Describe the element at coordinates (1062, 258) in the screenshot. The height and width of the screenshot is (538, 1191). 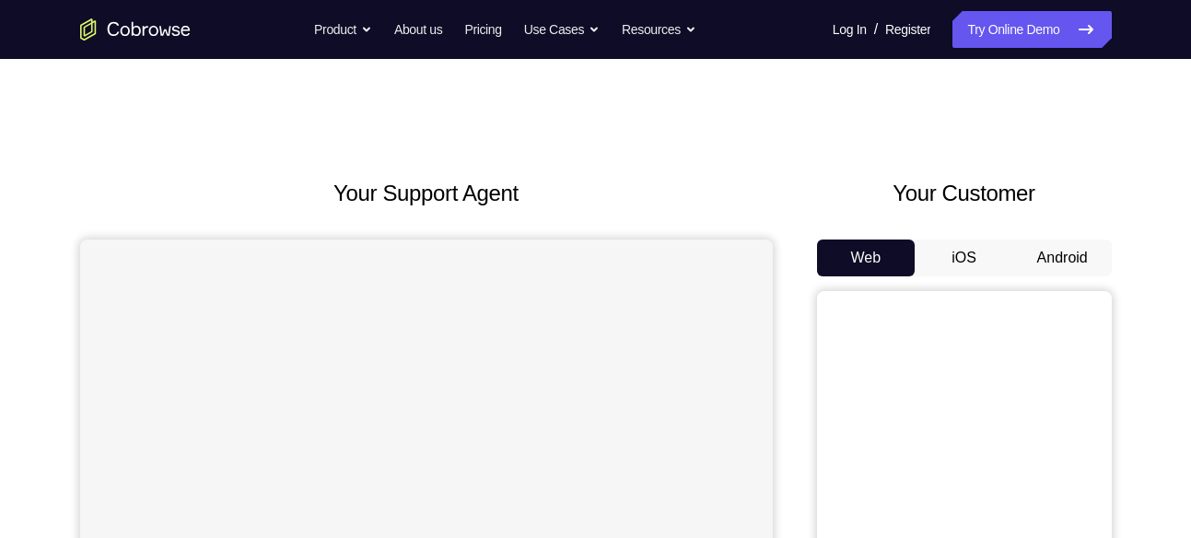
I see `button: Android` at that location.